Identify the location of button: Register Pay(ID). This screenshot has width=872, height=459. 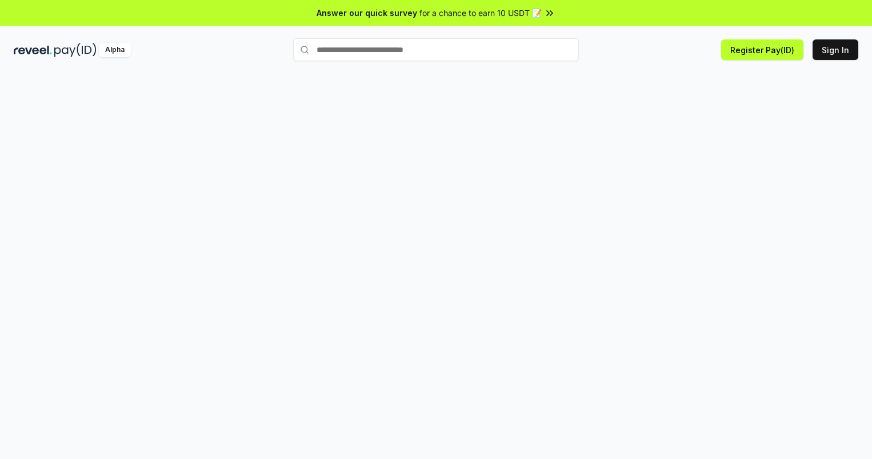
(762, 50).